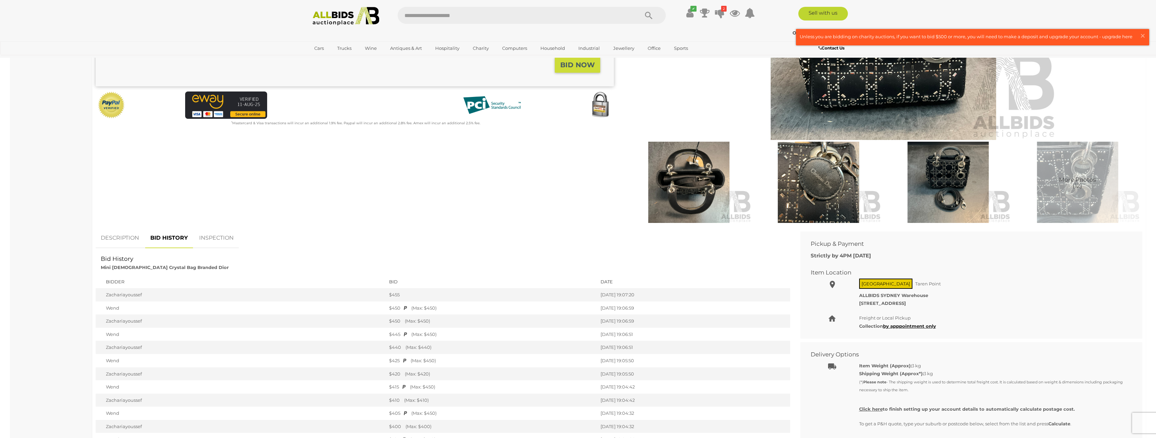 Image resolution: width=1156 pixels, height=438 pixels. I want to click on a: by apppointment only, so click(909, 326).